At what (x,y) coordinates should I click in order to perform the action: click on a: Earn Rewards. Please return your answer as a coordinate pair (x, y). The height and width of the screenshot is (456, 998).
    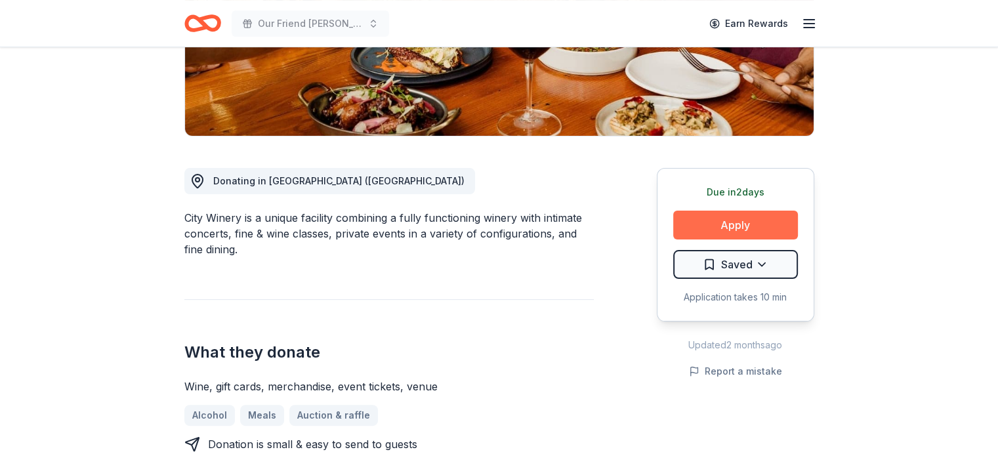
    Looking at the image, I should click on (748, 24).